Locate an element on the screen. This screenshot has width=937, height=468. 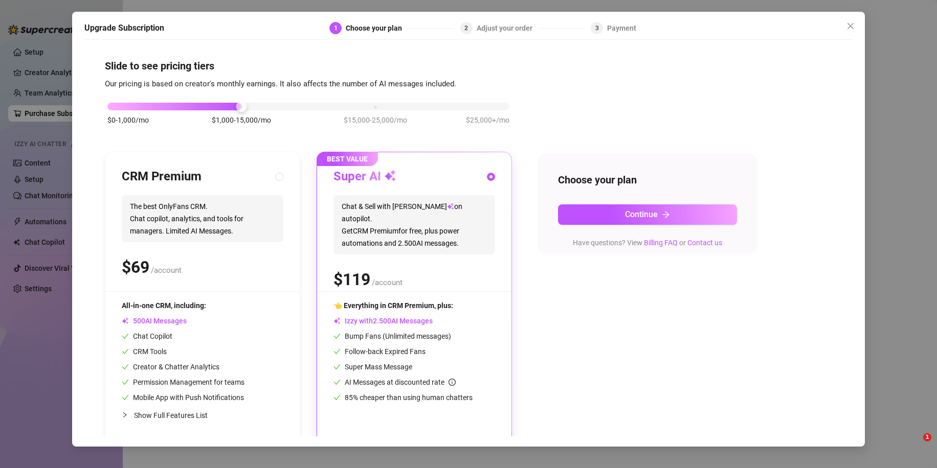
div: Payment is located at coordinates (621, 28).